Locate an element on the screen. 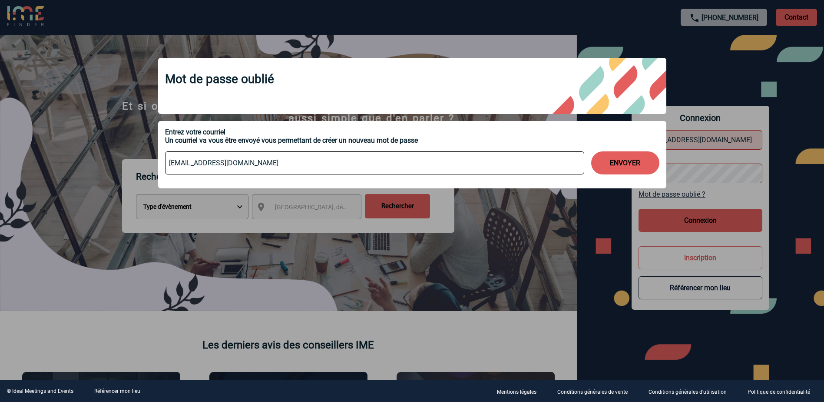 The image size is (824, 402). a: Politique de confidentialité is located at coordinates (783, 391).